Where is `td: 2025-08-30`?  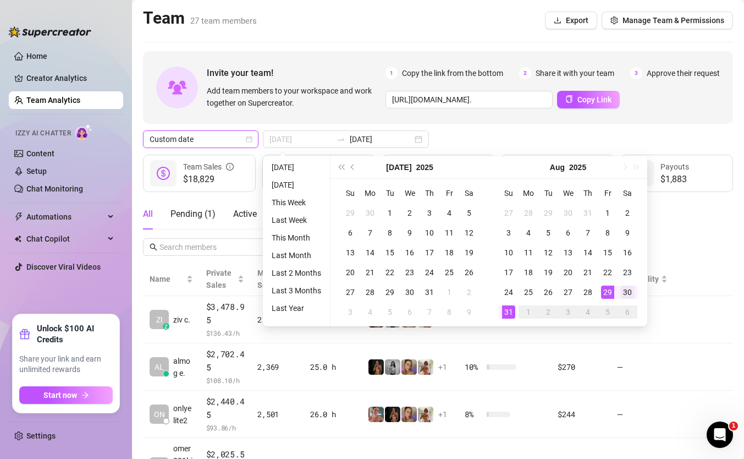
td: 2025-08-30 is located at coordinates (627, 292).